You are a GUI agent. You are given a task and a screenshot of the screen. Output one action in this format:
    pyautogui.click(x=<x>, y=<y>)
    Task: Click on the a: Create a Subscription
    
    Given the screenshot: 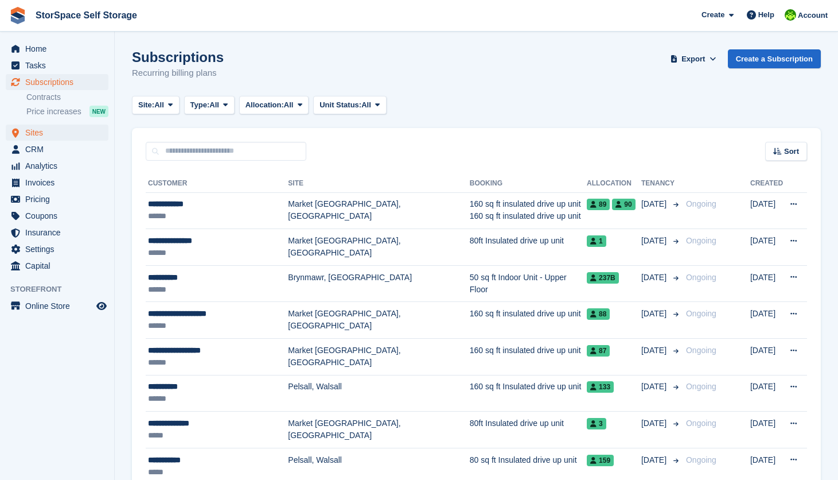 What is the action you would take?
    pyautogui.click(x=774, y=59)
    